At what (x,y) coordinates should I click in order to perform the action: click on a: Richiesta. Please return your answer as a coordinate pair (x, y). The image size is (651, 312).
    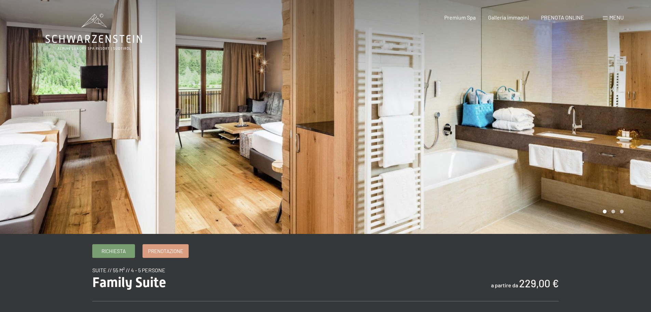
    Looking at the image, I should click on (114, 251).